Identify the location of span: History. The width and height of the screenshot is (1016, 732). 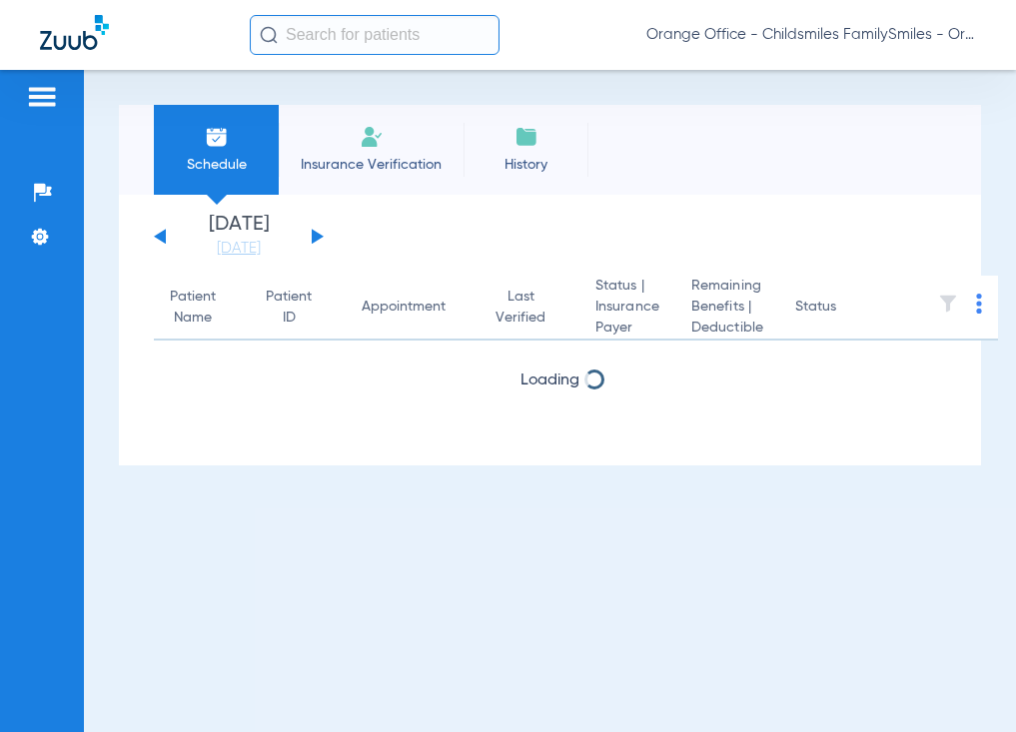
(525, 165).